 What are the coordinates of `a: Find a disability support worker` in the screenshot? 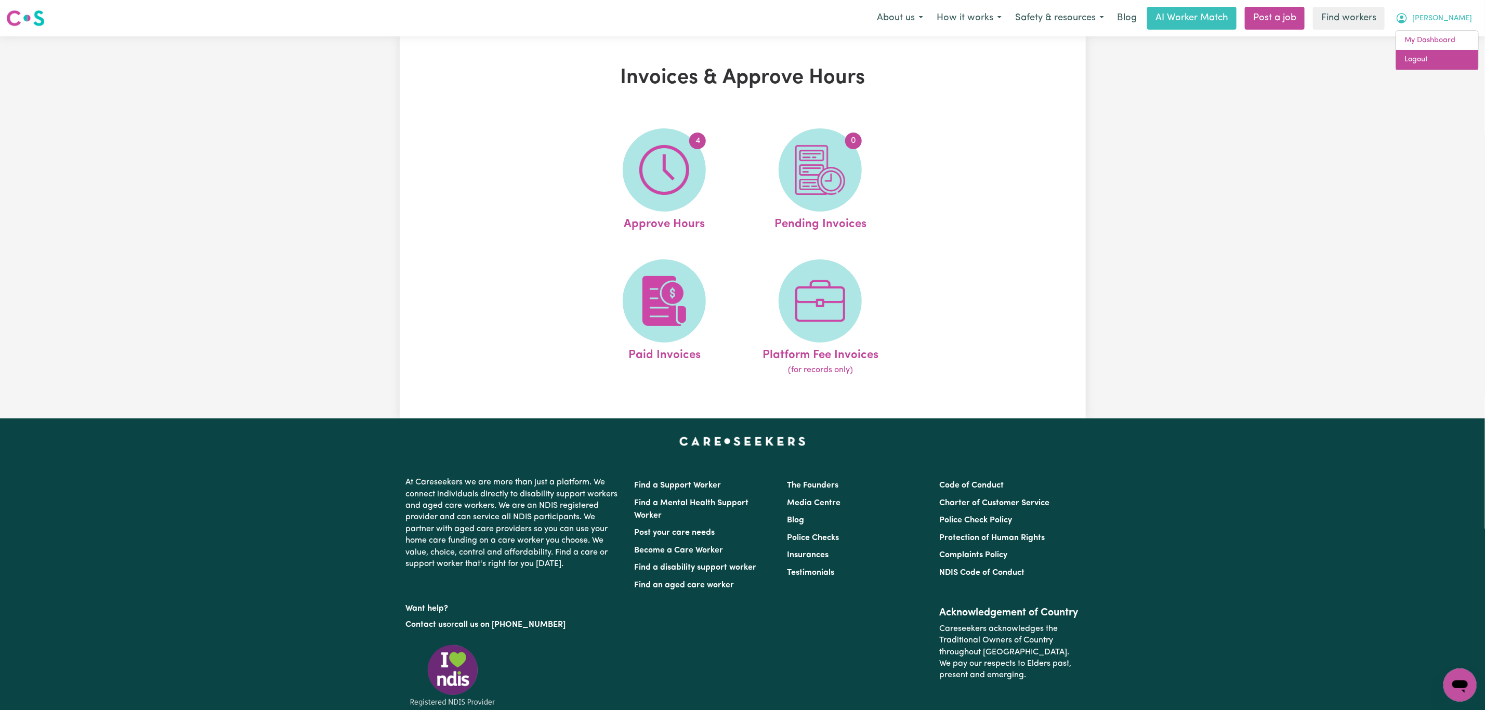 It's located at (695, 568).